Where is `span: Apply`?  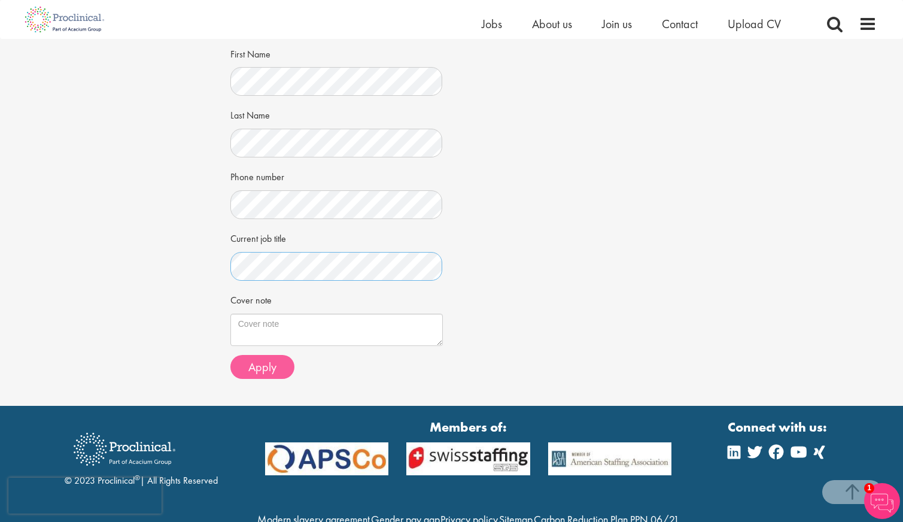
span: Apply is located at coordinates (262, 367).